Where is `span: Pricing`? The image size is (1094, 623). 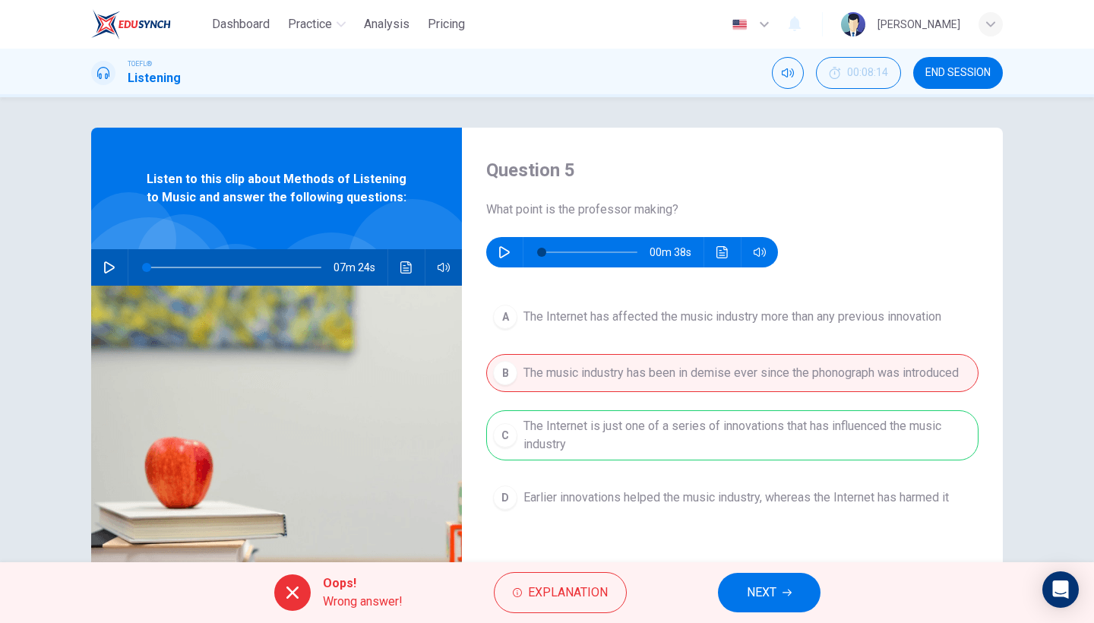 span: Pricing is located at coordinates (446, 24).